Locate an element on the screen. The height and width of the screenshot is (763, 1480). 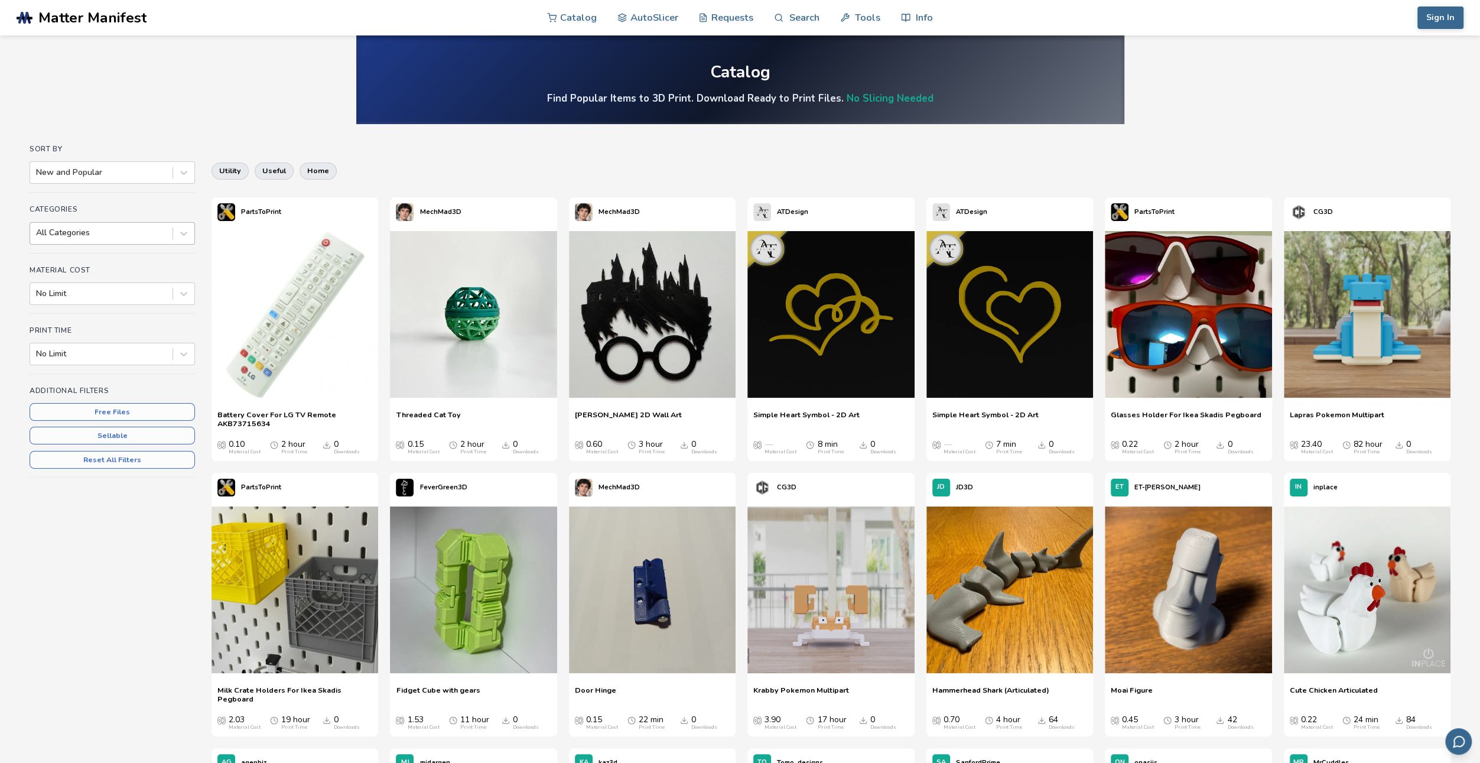
button: Sign In is located at coordinates (1441, 18).